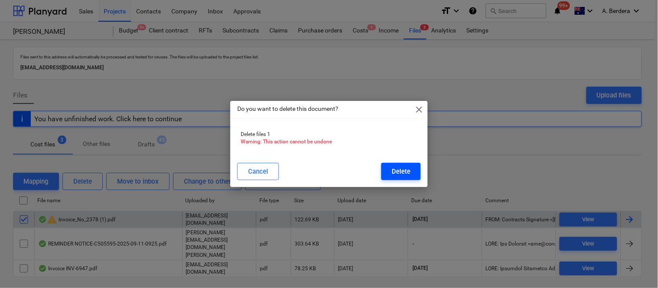 This screenshot has height=288, width=658. I want to click on div: Chat Widget, so click(636, 268).